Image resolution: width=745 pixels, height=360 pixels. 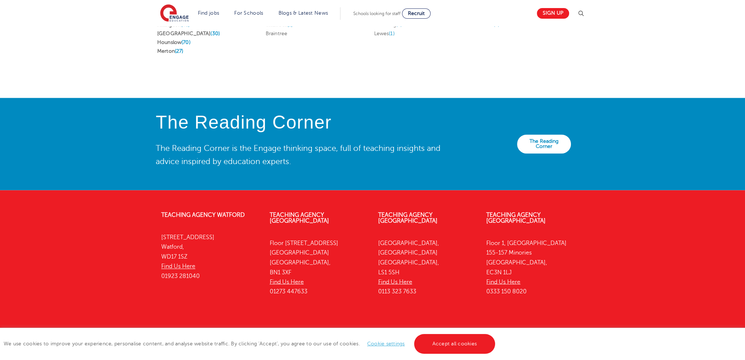 What do you see at coordinates (386, 344) in the screenshot?
I see `a: Cookie settings` at bounding box center [386, 344].